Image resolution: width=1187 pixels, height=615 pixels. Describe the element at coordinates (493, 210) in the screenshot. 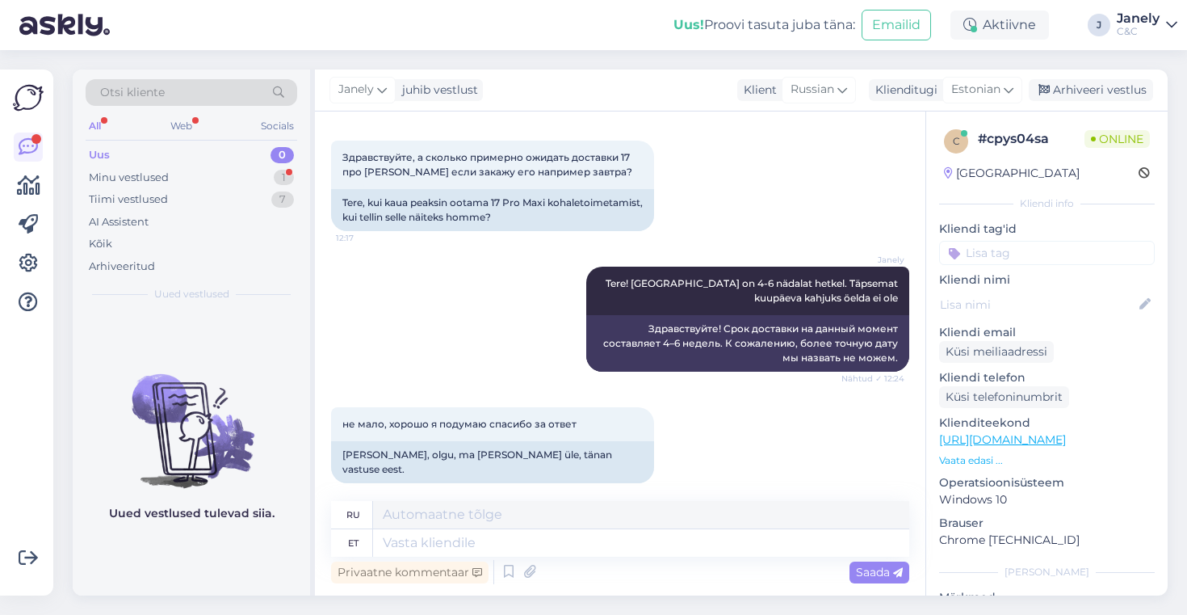

I see `div: Tere, kui kaua peaksin ootama 17 Pro Maxi kohaletoimetamist, kui tellin selle näiteks homme?` at that location.